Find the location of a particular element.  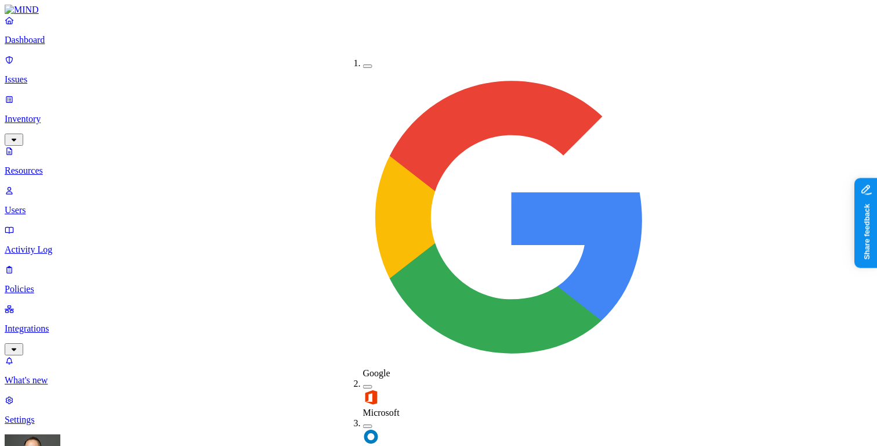

span: Google is located at coordinates (376, 372).